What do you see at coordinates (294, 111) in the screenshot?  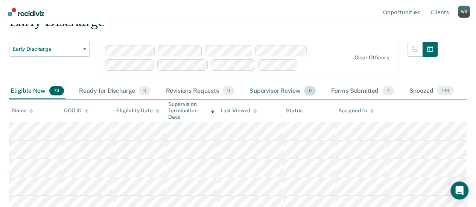 I see `div: Status` at bounding box center [294, 111].